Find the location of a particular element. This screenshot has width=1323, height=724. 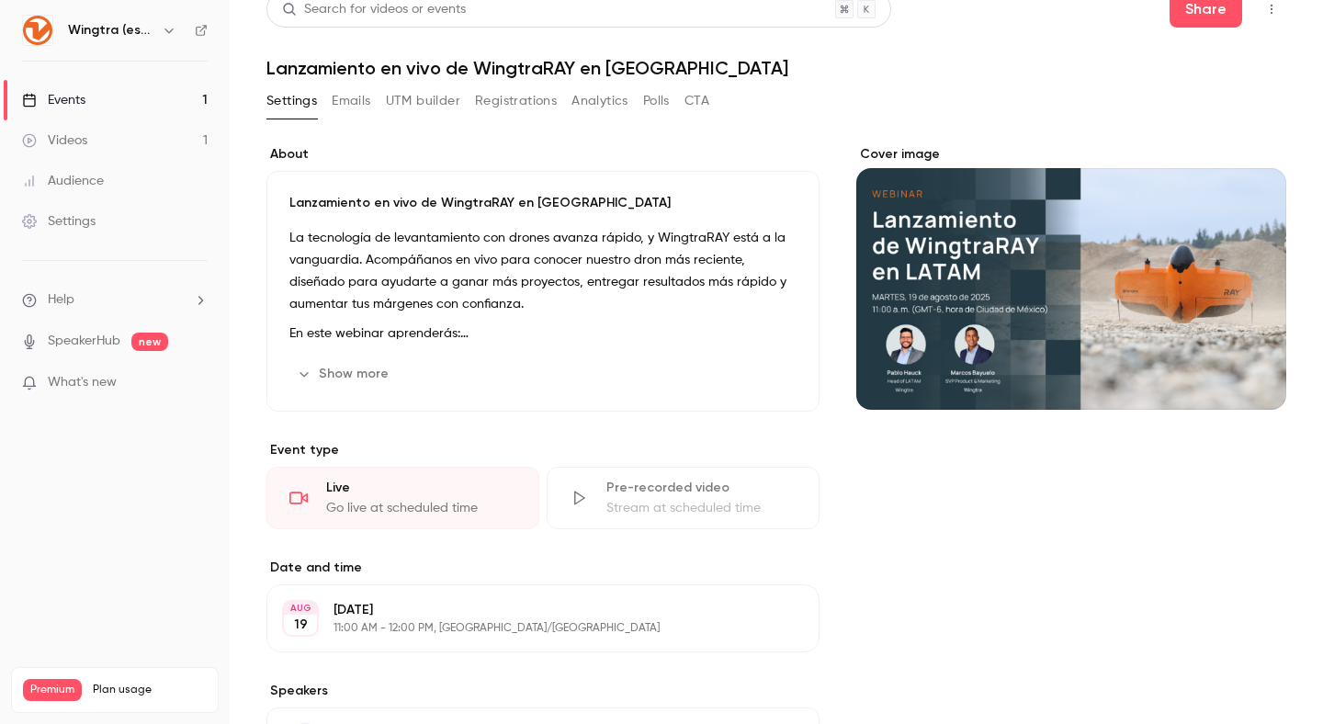

label: Cover image is located at coordinates (1071, 154).